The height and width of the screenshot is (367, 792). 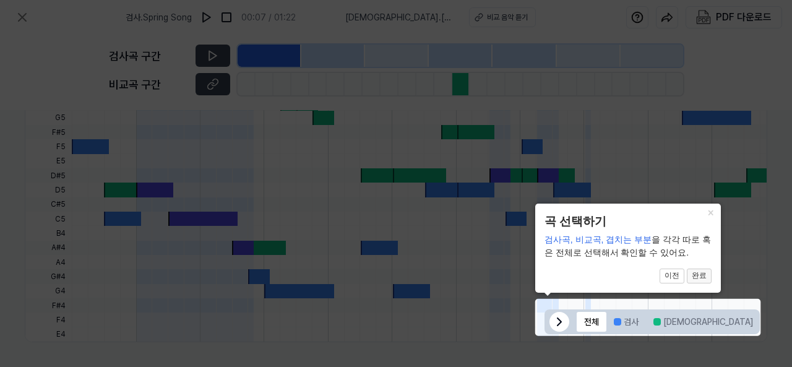 I want to click on button: 검사, so click(x=626, y=322).